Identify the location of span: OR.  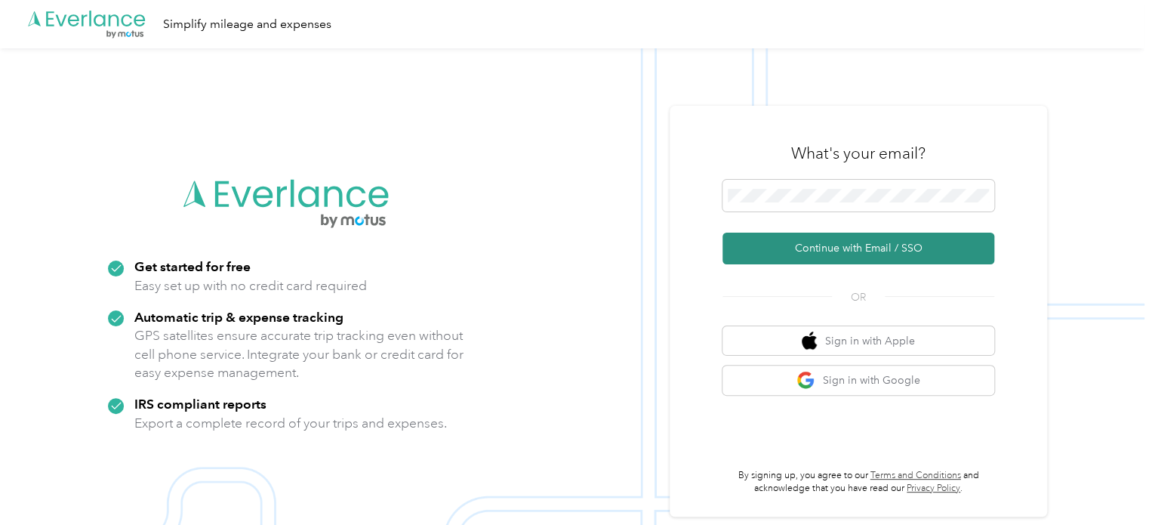
(858, 297).